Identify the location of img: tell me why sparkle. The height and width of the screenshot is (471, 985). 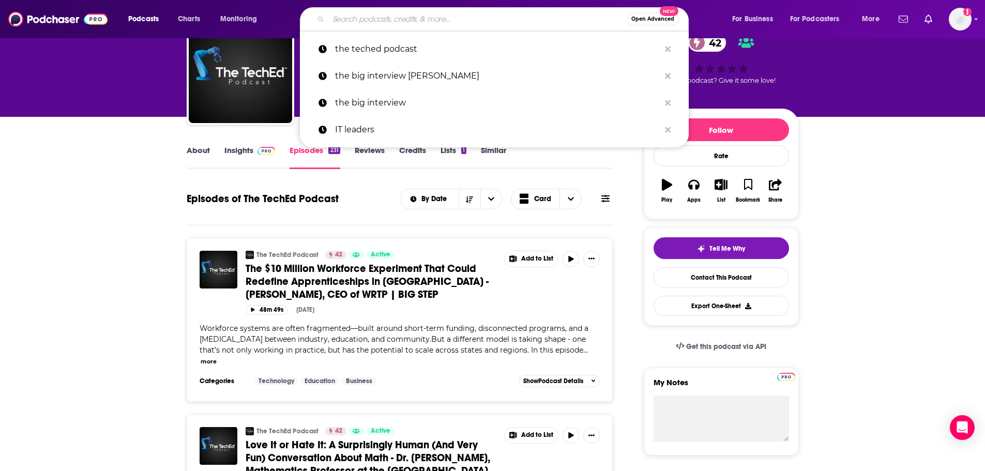
(701, 249).